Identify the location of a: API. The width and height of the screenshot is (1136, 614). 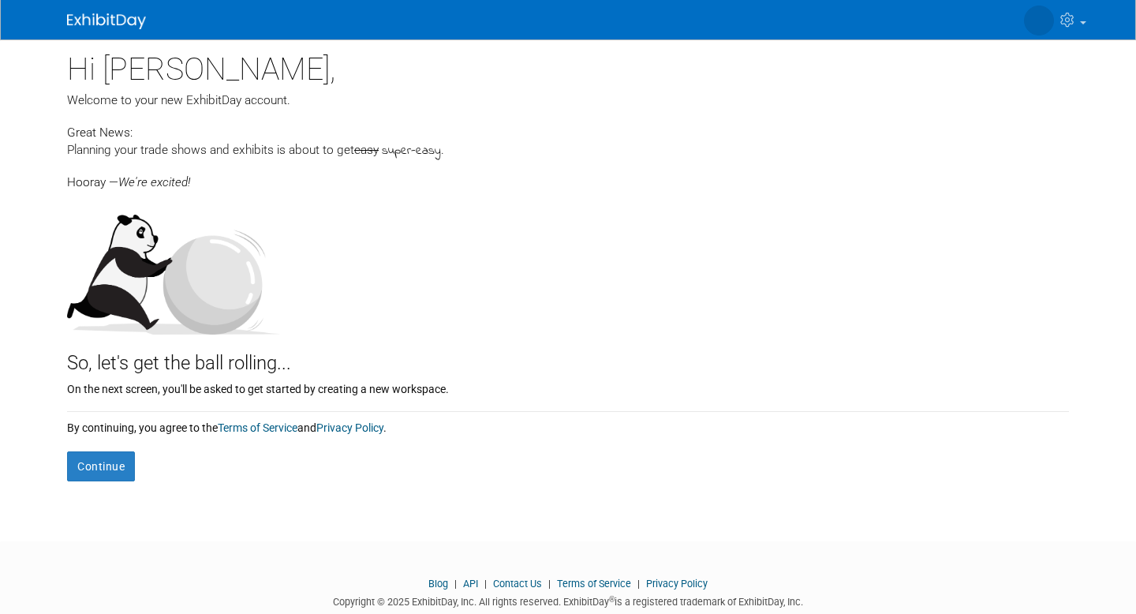
(470, 583).